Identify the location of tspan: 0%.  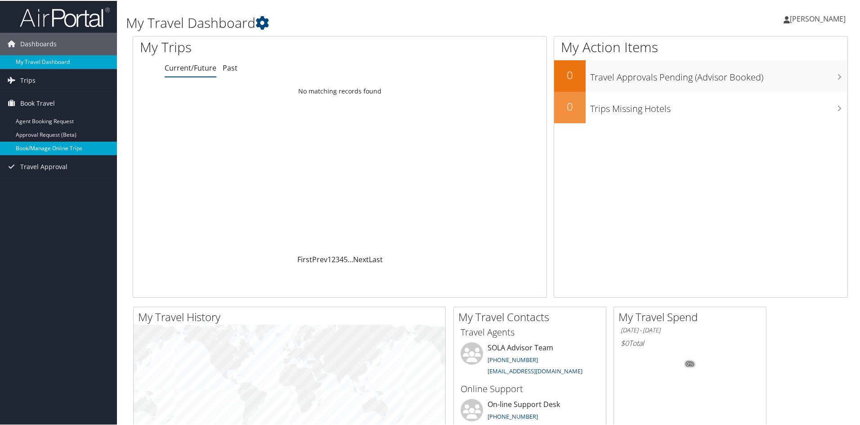
(690, 363).